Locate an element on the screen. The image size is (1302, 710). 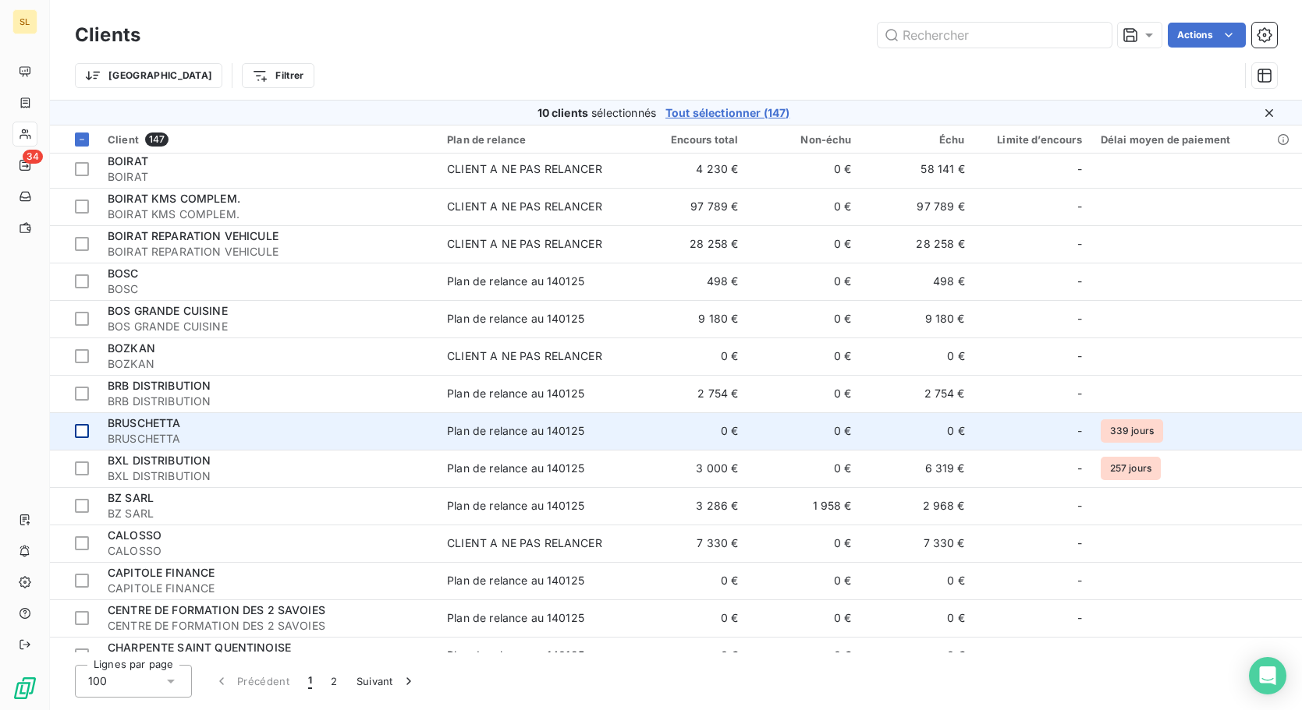
button: Suivant is located at coordinates (386, 682).